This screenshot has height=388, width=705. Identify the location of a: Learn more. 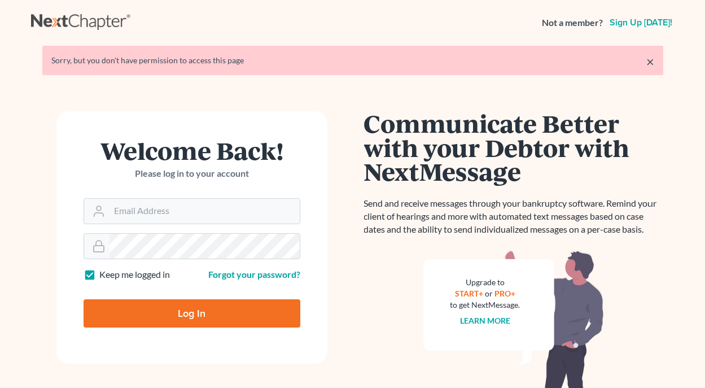
(485, 320).